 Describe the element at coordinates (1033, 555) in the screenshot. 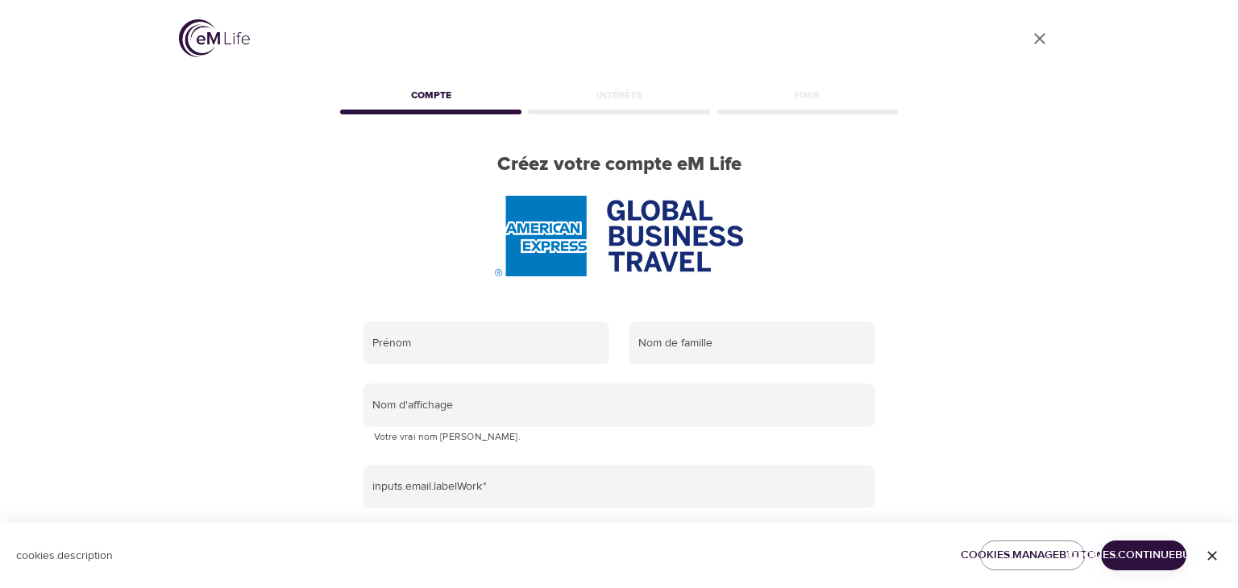

I see `button: cookies.manageButton` at that location.